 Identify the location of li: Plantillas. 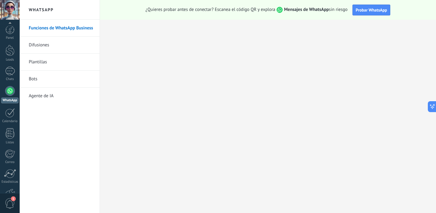
(60, 62).